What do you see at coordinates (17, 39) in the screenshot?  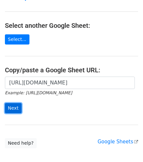 I see `a: Select...` at bounding box center [17, 39].